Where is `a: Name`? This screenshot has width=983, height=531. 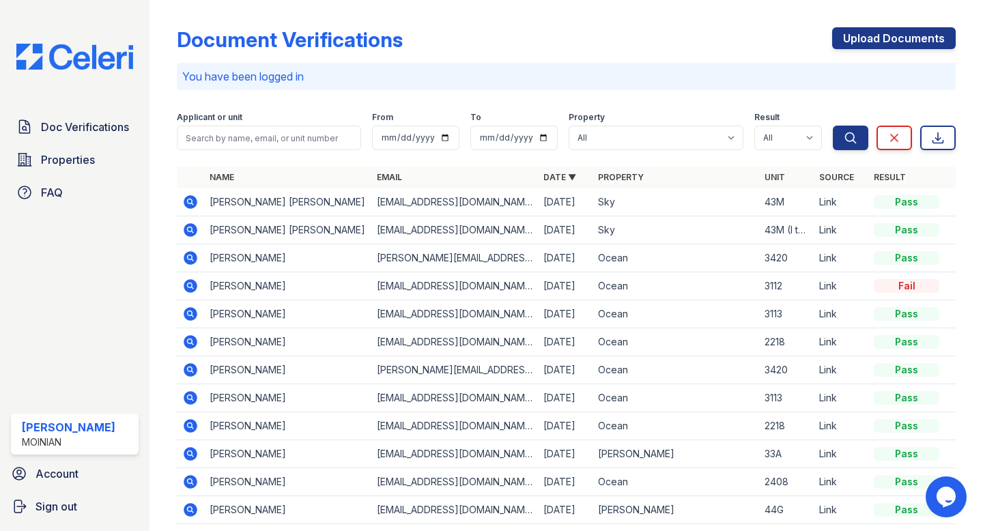 a: Name is located at coordinates (222, 177).